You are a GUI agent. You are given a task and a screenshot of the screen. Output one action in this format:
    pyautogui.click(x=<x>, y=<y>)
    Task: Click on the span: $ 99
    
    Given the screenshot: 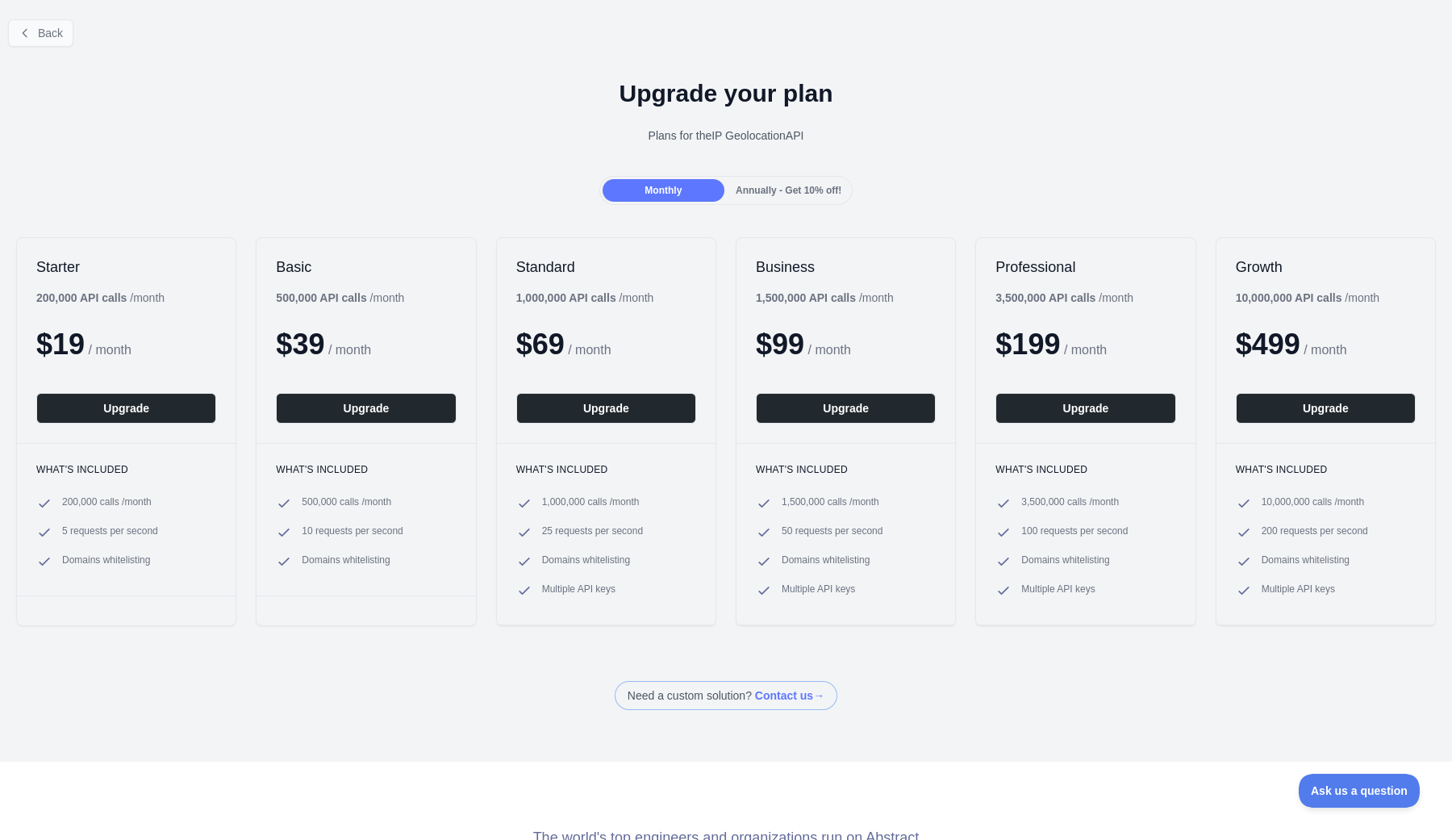 What is the action you would take?
    pyautogui.click(x=781, y=343)
    